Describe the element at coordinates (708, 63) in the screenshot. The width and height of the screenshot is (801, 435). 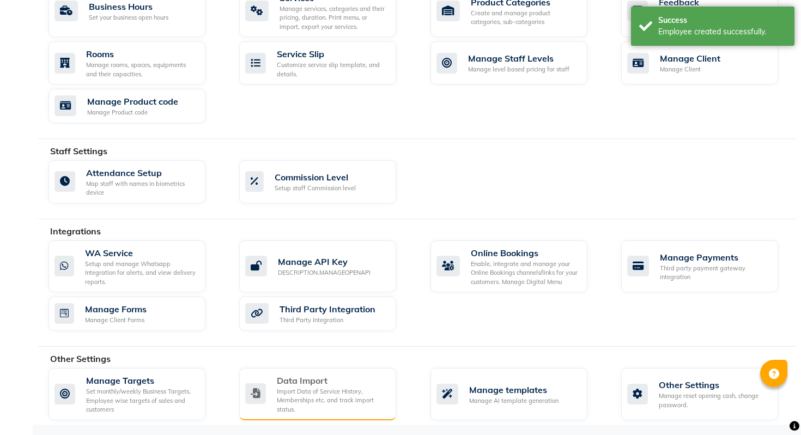
I see `a: Manage ClientManage Client` at that location.